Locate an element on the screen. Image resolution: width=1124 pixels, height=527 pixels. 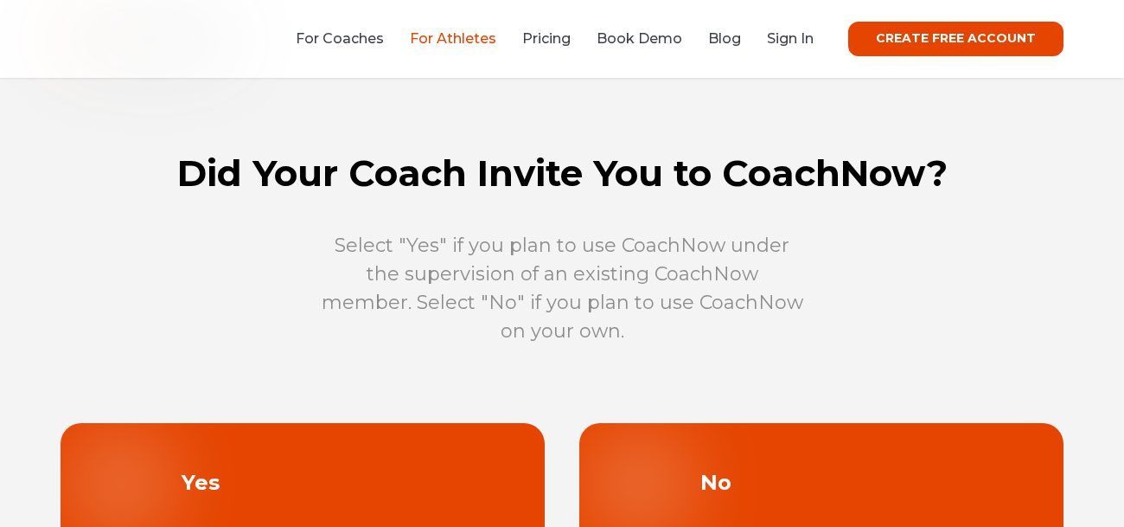
a: Book Demo is located at coordinates (639, 38).